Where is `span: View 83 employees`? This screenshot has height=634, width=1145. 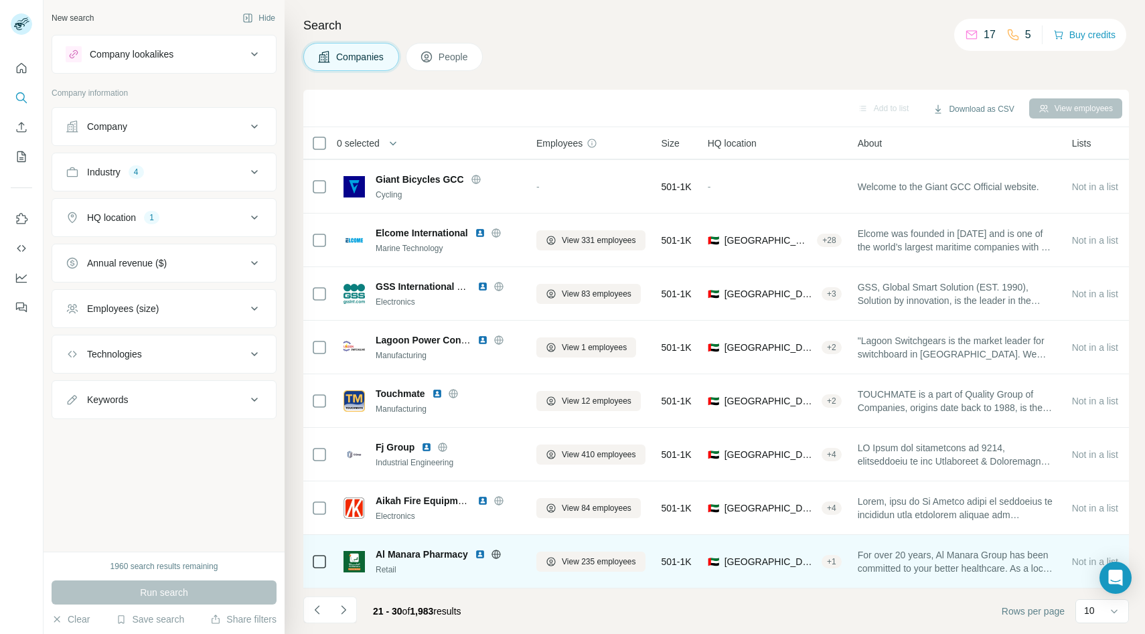 span: View 83 employees is located at coordinates (597, 294).